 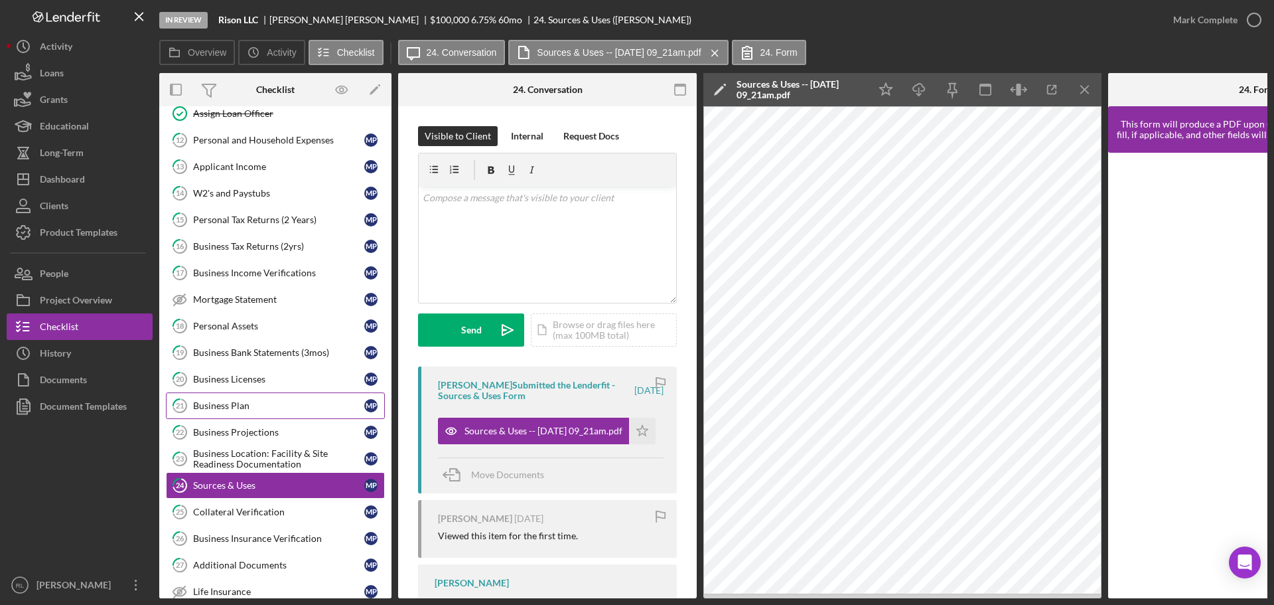 What do you see at coordinates (279, 246) in the screenshot?
I see `div: Business Tax Returns (2yrs)` at bounding box center [279, 246].